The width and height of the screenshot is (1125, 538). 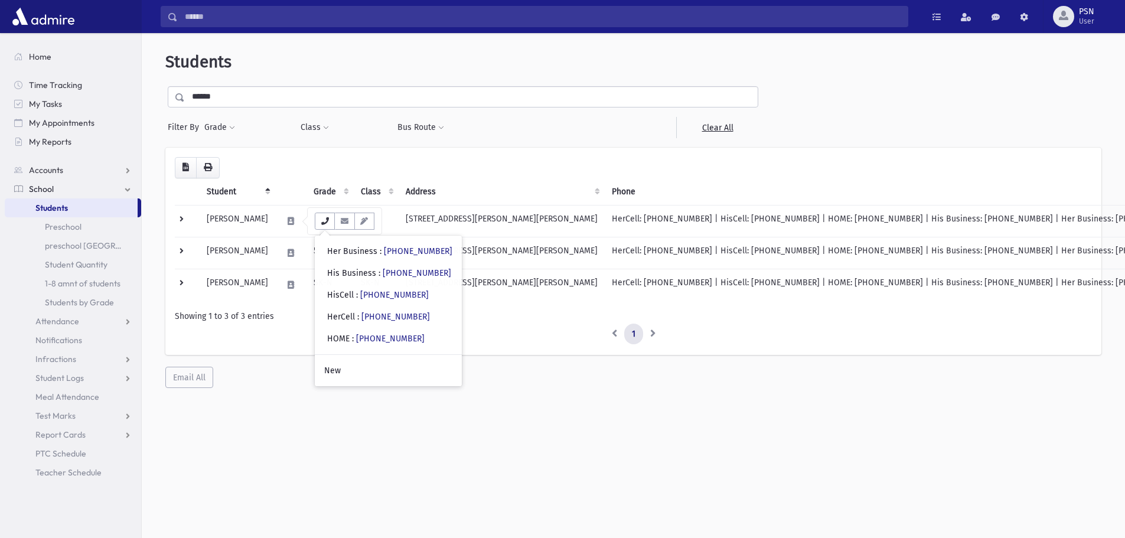 I want to click on a: 1, so click(x=634, y=334).